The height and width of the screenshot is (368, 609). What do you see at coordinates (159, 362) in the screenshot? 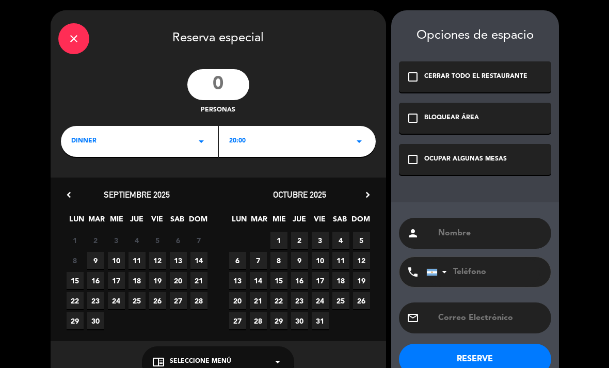
I see `i: chrome_reader_mode` at bounding box center [159, 362].